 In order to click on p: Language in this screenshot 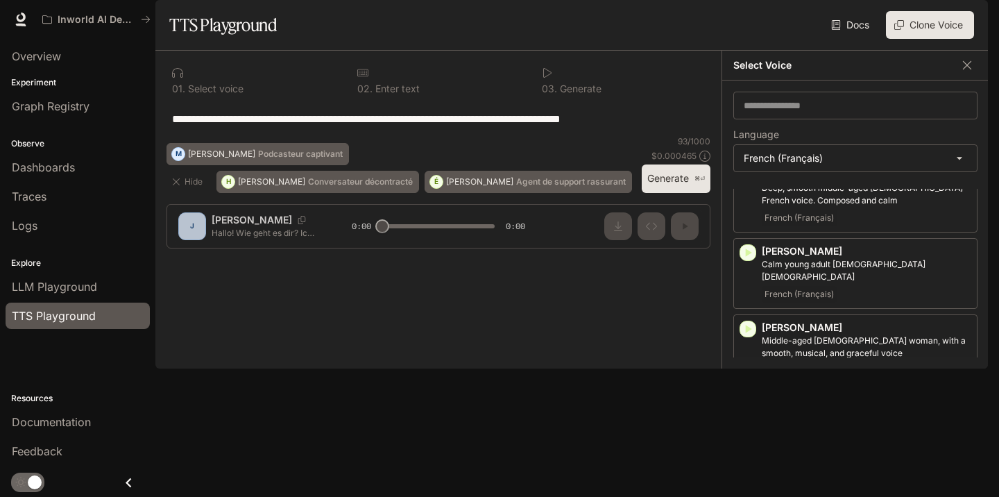, I will do `click(757, 135)`.